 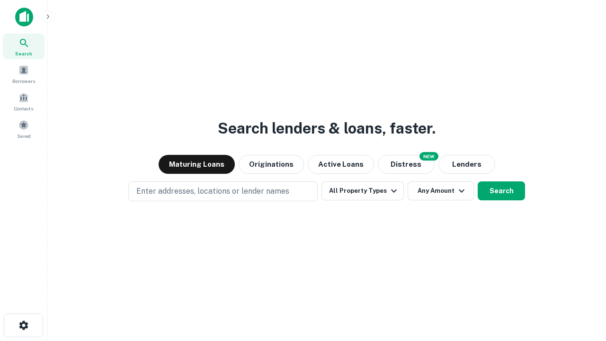 What do you see at coordinates (24, 17) in the screenshot?
I see `img: capitalize-icon.png` at bounding box center [24, 17].